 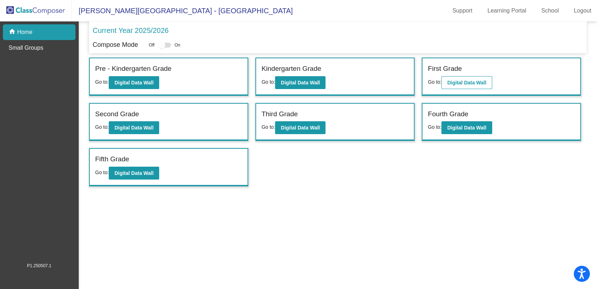 What do you see at coordinates (26, 48) in the screenshot?
I see `p: Small Groups` at bounding box center [26, 48].